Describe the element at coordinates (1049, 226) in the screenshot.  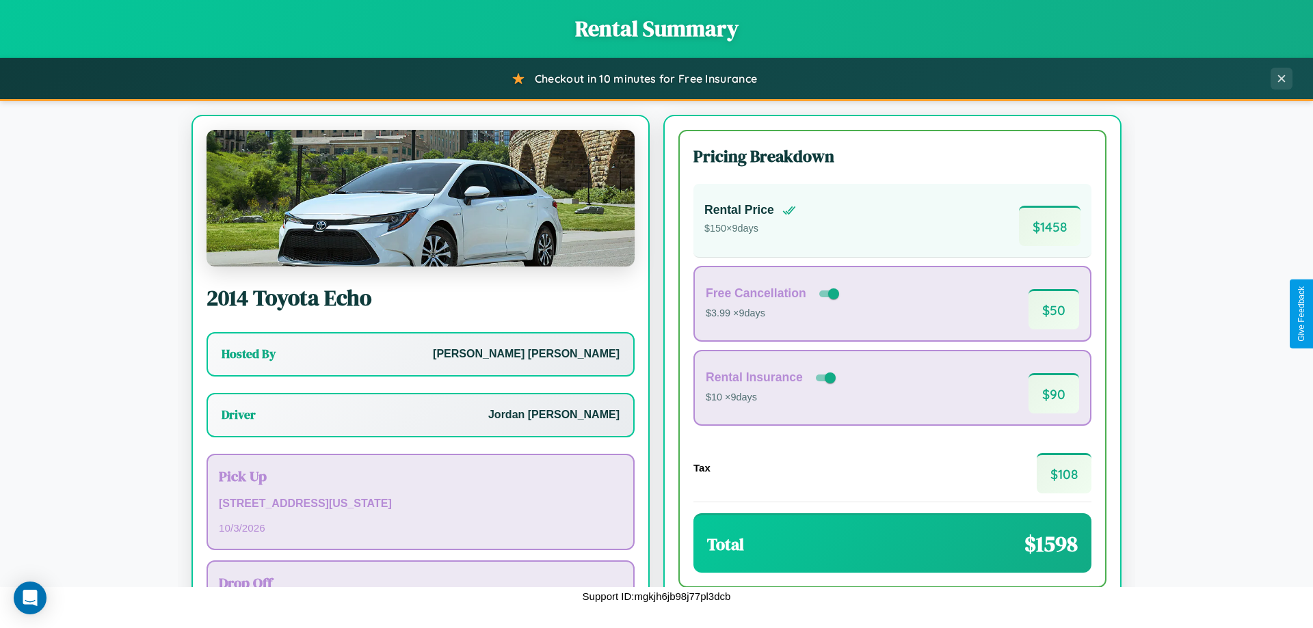
I see `span: $ 1458` at that location.